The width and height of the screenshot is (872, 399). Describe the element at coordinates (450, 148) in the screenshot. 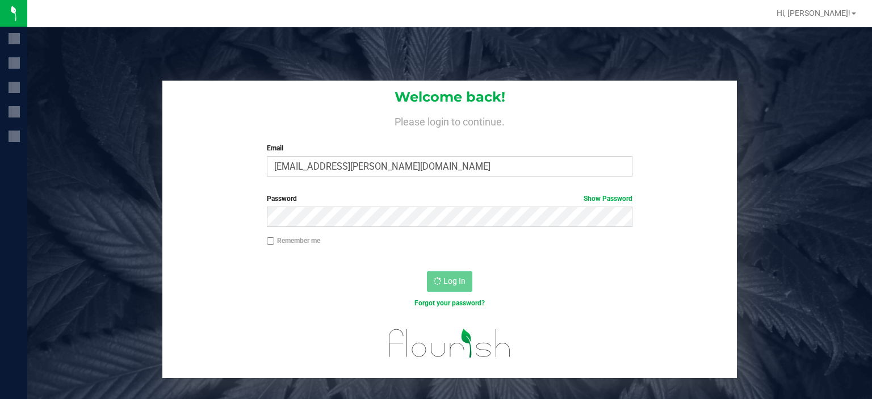

I see `label: Email` at that location.